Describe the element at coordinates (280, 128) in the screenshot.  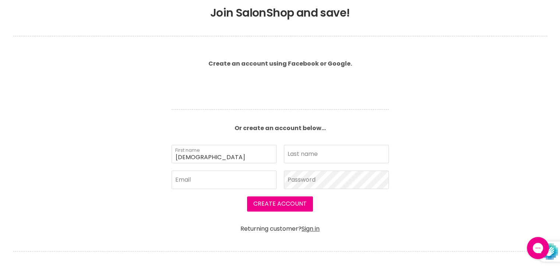
I see `b: Or create an account below...` at that location.